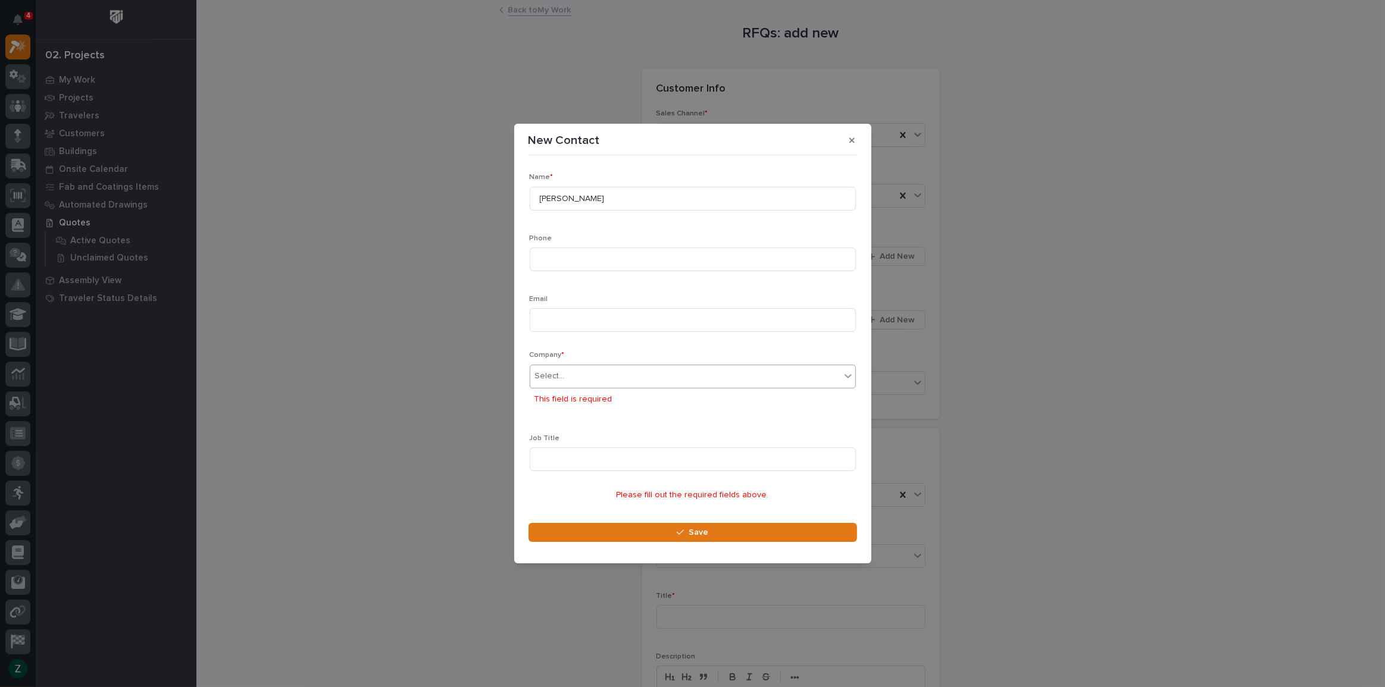 This screenshot has width=1385, height=687. I want to click on p: Please fill out the required fields above., so click(693, 495).